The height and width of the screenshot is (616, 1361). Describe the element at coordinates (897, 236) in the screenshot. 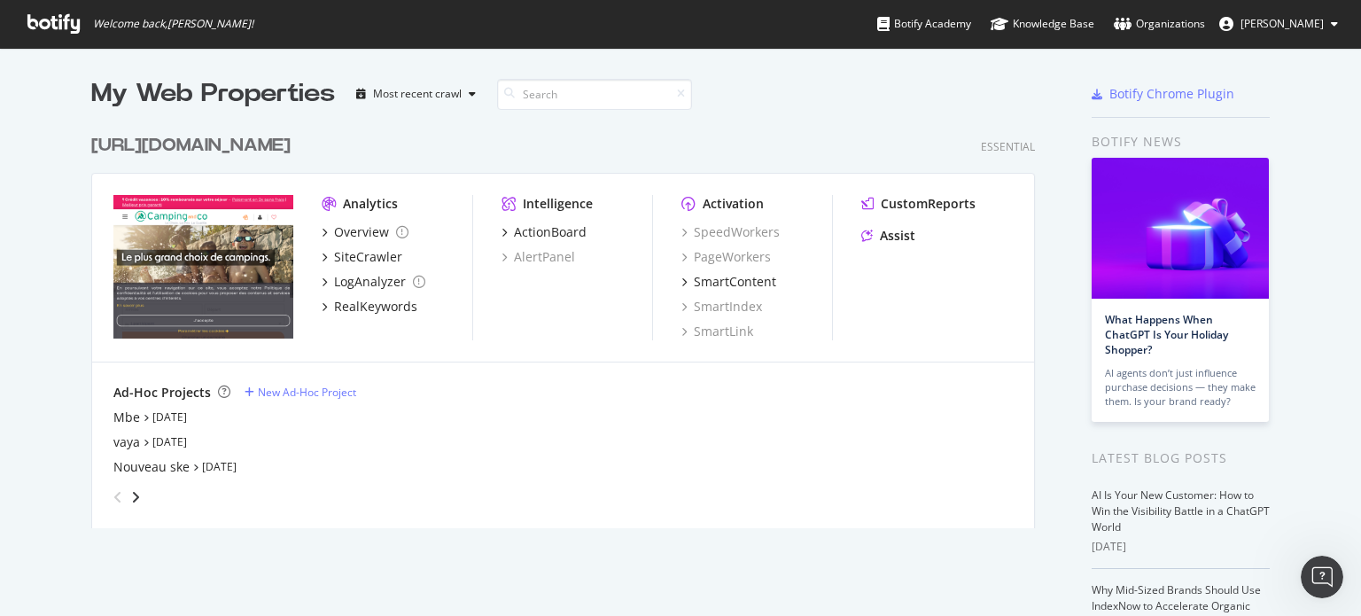

I see `div: Assist` at that location.